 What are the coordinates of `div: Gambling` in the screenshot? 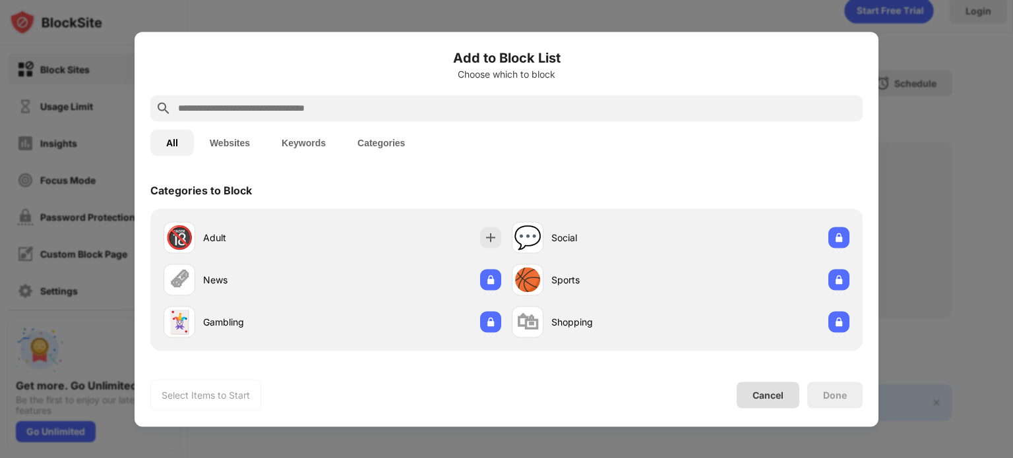 It's located at (268, 322).